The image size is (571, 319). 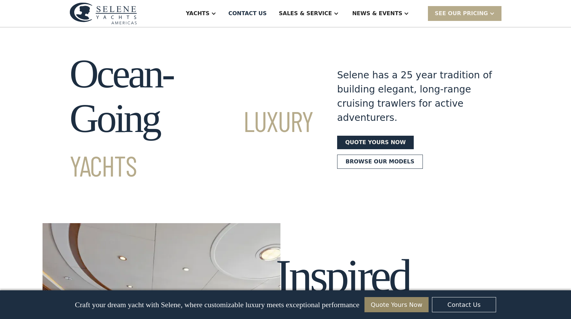 What do you see at coordinates (415, 97) in the screenshot?
I see `div: Selene has a 25 year tradition of building elegant, long-range cruising trawlers for active adven...` at bounding box center [415, 97].